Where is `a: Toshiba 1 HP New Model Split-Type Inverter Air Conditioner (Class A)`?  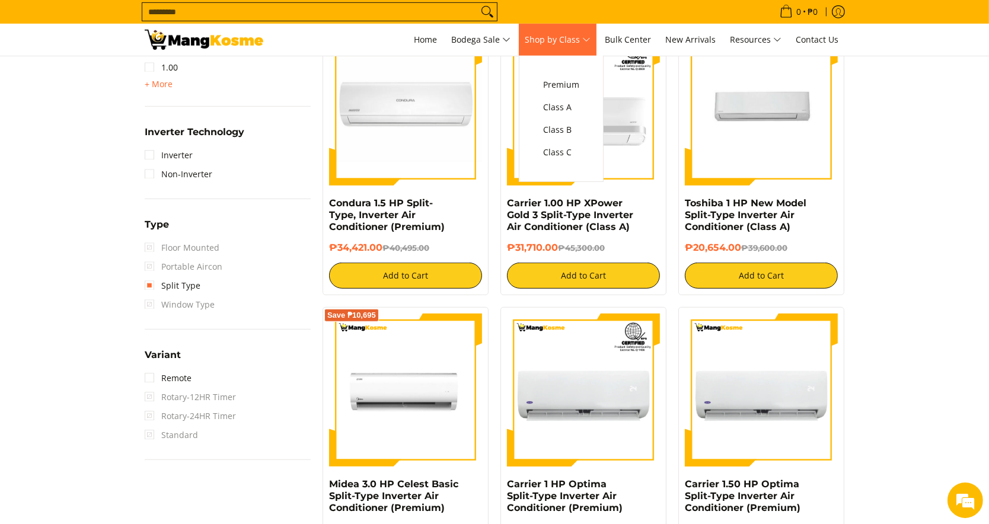 a: Toshiba 1 HP New Model Split-Type Inverter Air Conditioner (Class A) is located at coordinates (745, 215).